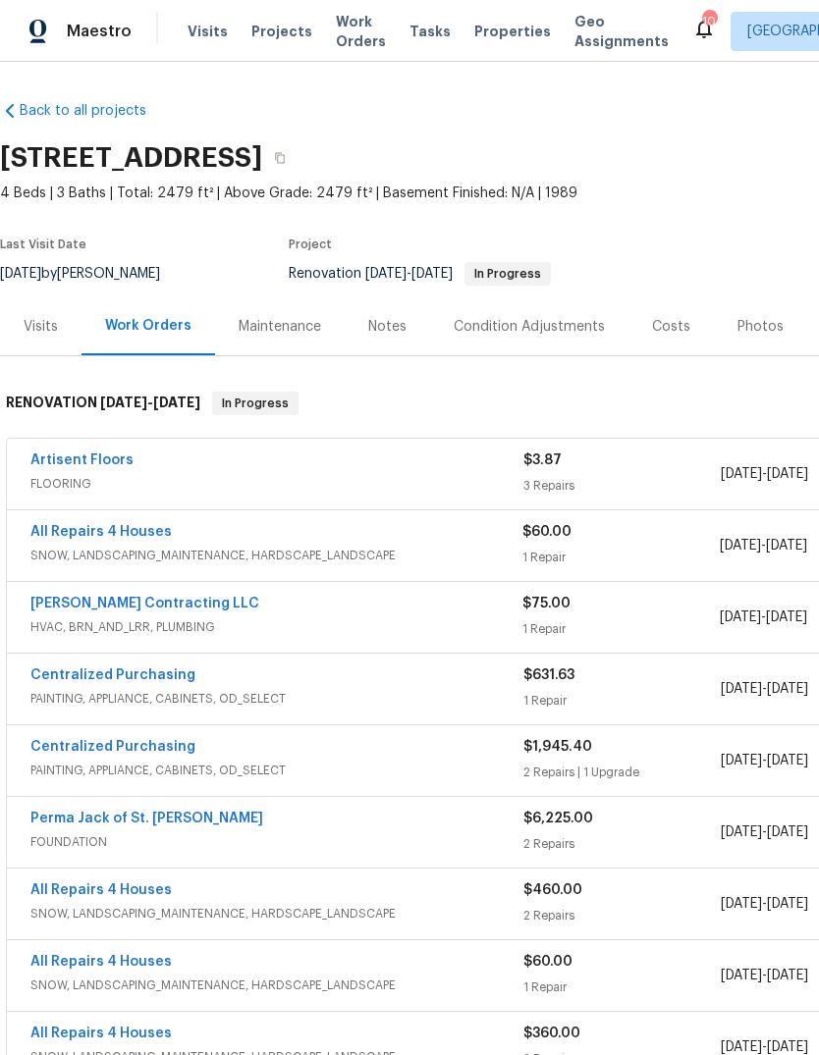 Image resolution: width=819 pixels, height=1055 pixels. I want to click on span: Visits, so click(207, 31).